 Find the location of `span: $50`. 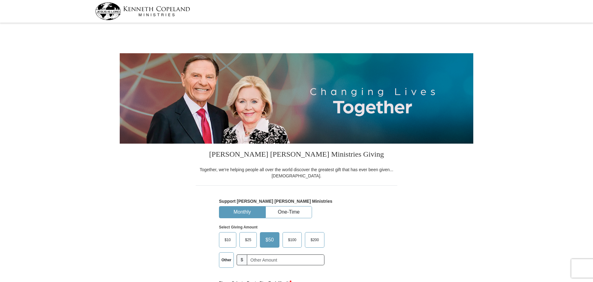

span: $50 is located at coordinates (269, 240).